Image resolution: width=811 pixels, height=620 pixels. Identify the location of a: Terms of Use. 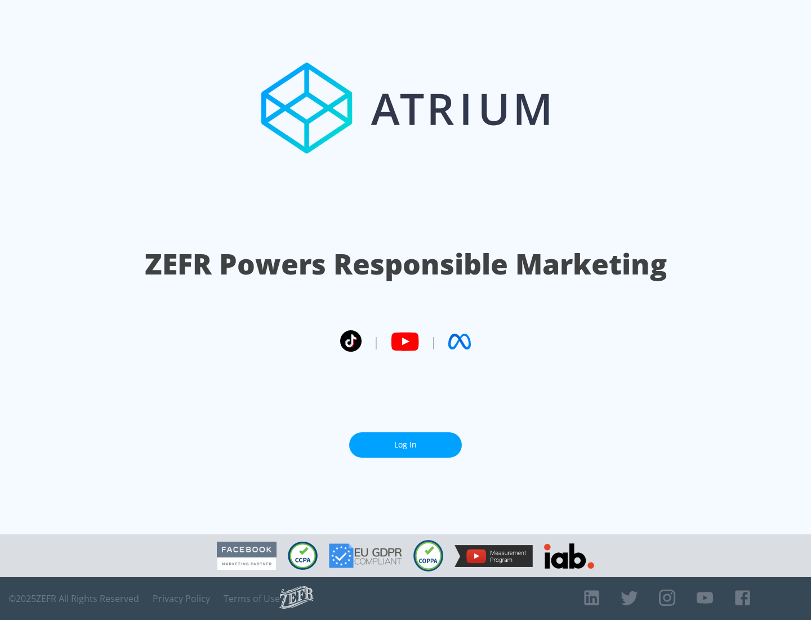
(252, 598).